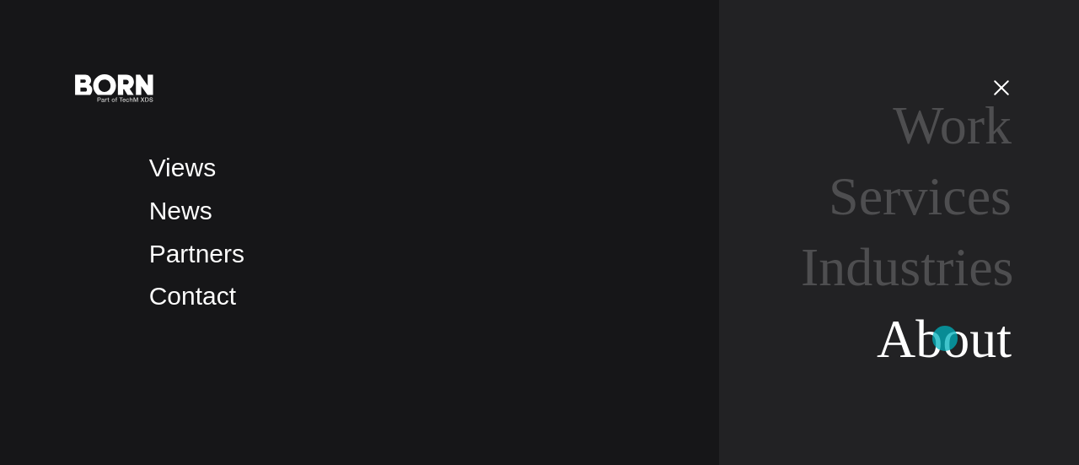  What do you see at coordinates (192, 295) in the screenshot?
I see `a: Contact` at bounding box center [192, 295].